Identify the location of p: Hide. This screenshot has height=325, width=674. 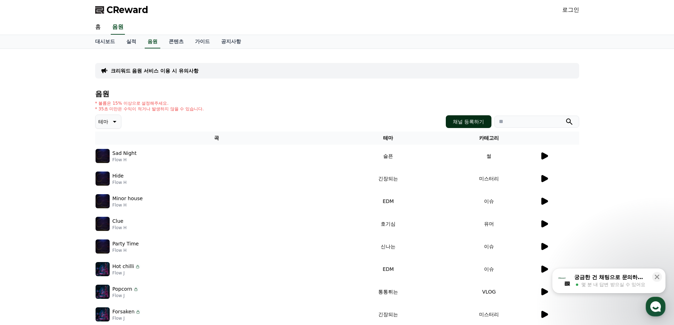
(118, 176).